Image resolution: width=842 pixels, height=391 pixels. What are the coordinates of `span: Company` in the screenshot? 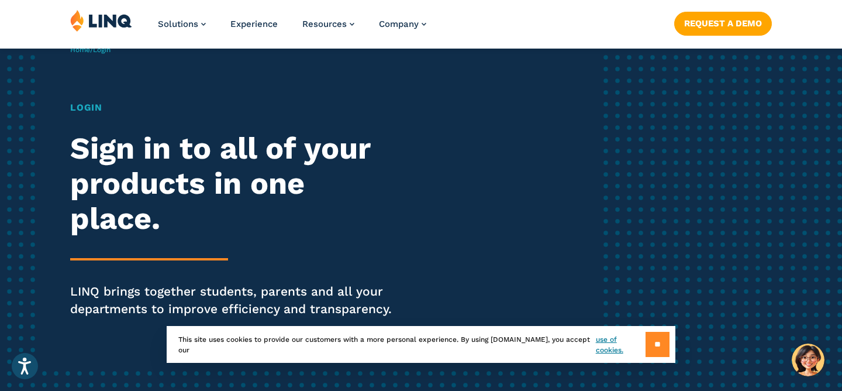 It's located at (399, 24).